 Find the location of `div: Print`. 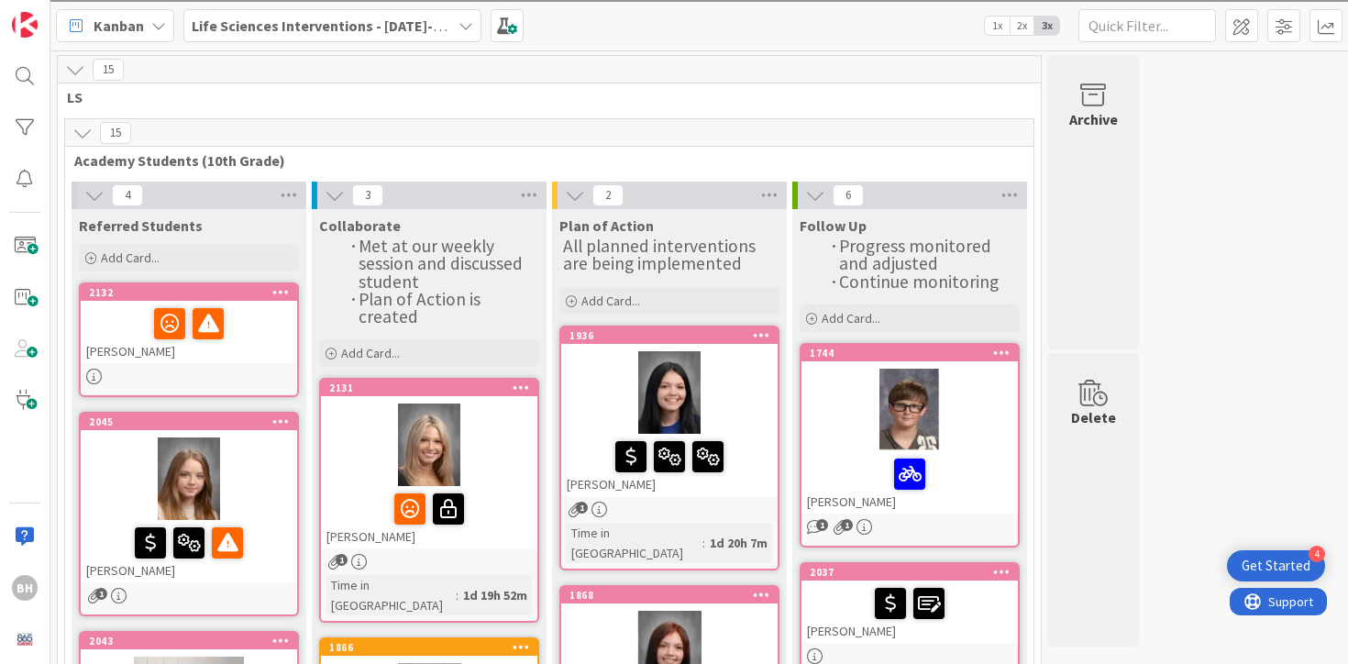

div: Print is located at coordinates (674, 197).